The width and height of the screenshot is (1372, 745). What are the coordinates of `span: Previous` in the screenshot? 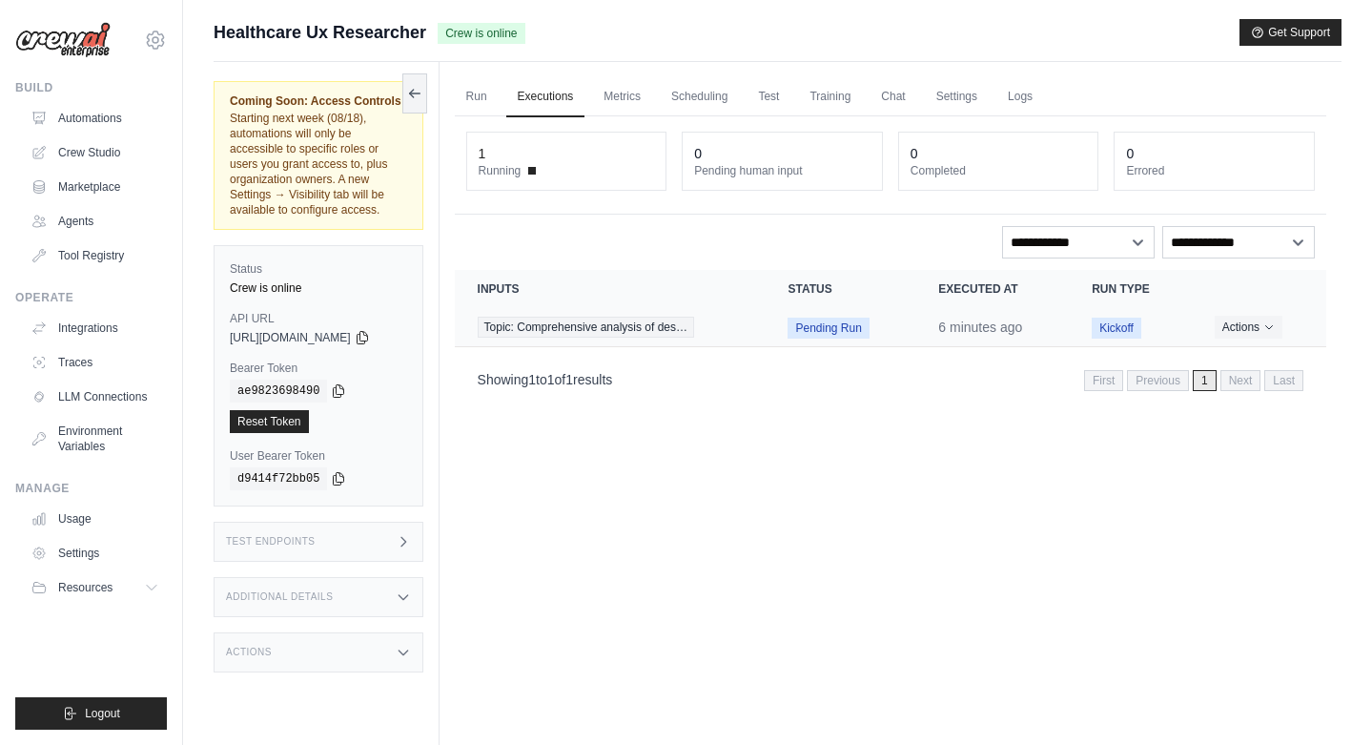 It's located at (1158, 381).